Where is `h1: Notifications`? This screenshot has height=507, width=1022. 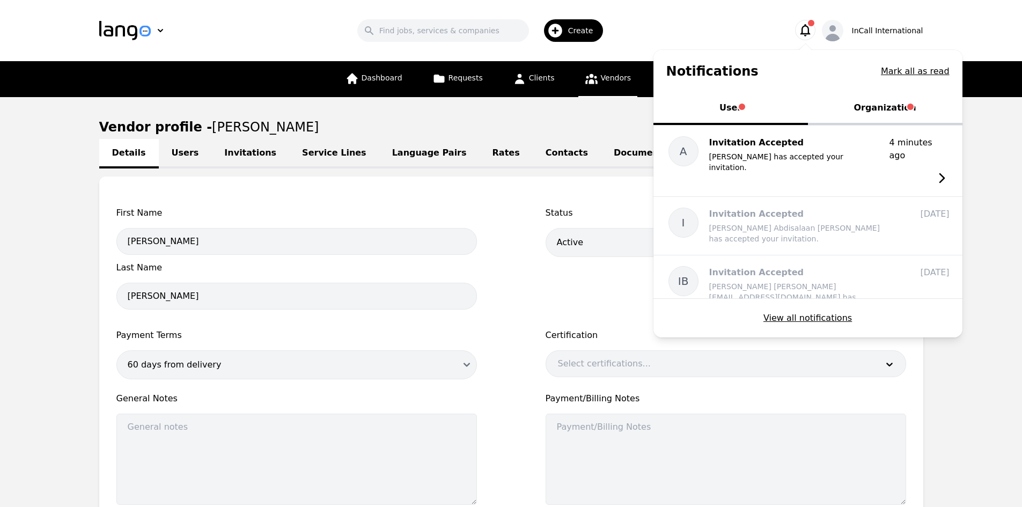 h1: Notifications is located at coordinates (713, 71).